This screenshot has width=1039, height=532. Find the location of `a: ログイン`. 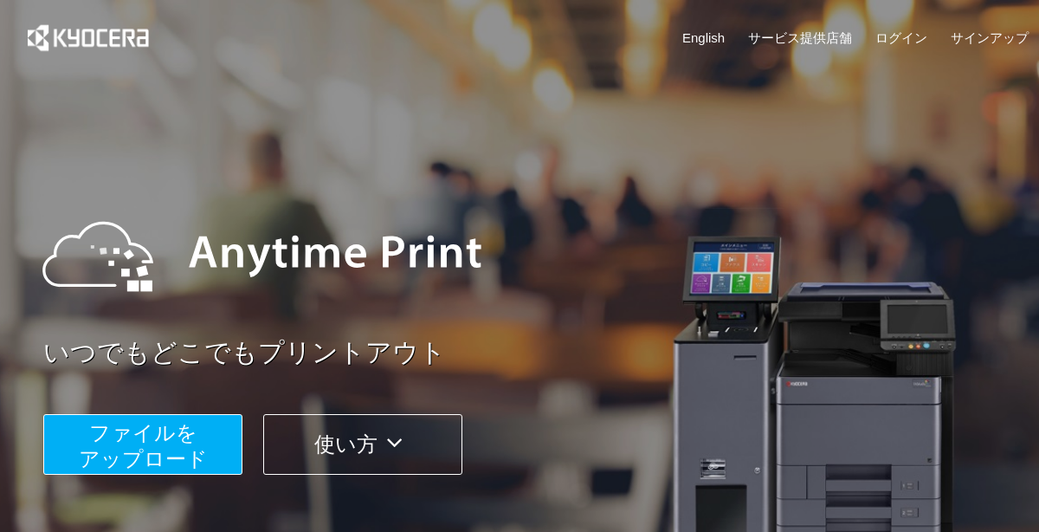

a: ログイン is located at coordinates (901, 37).